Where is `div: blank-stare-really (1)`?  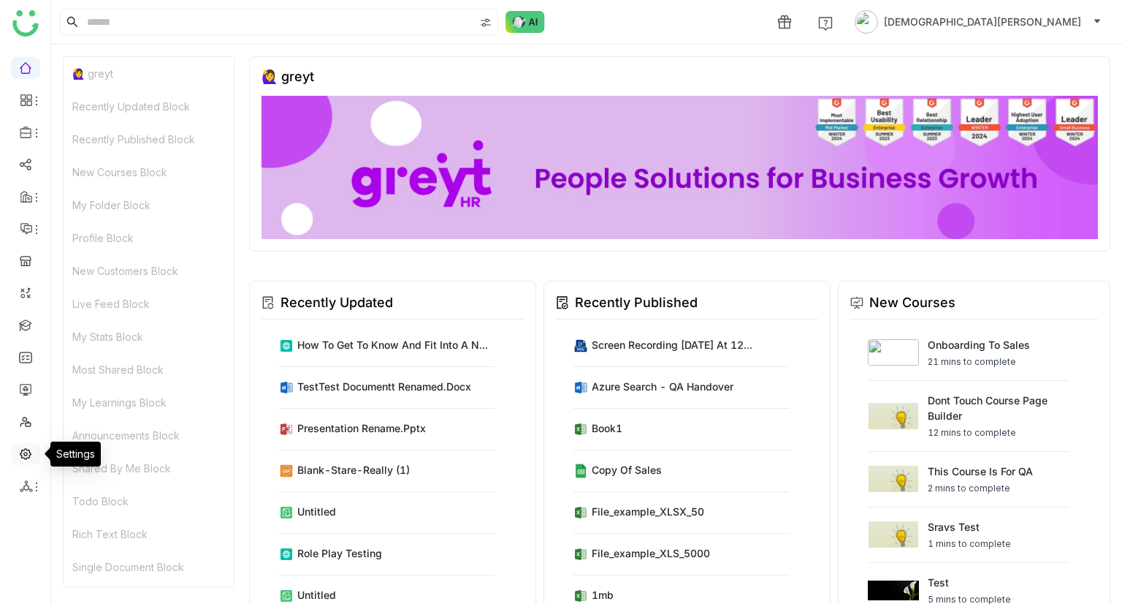 div: blank-stare-really (1) is located at coordinates (354, 469).